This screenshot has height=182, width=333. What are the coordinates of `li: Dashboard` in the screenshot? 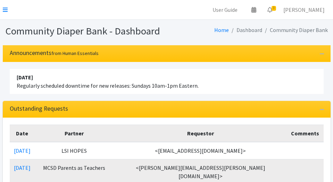 It's located at (246, 30).